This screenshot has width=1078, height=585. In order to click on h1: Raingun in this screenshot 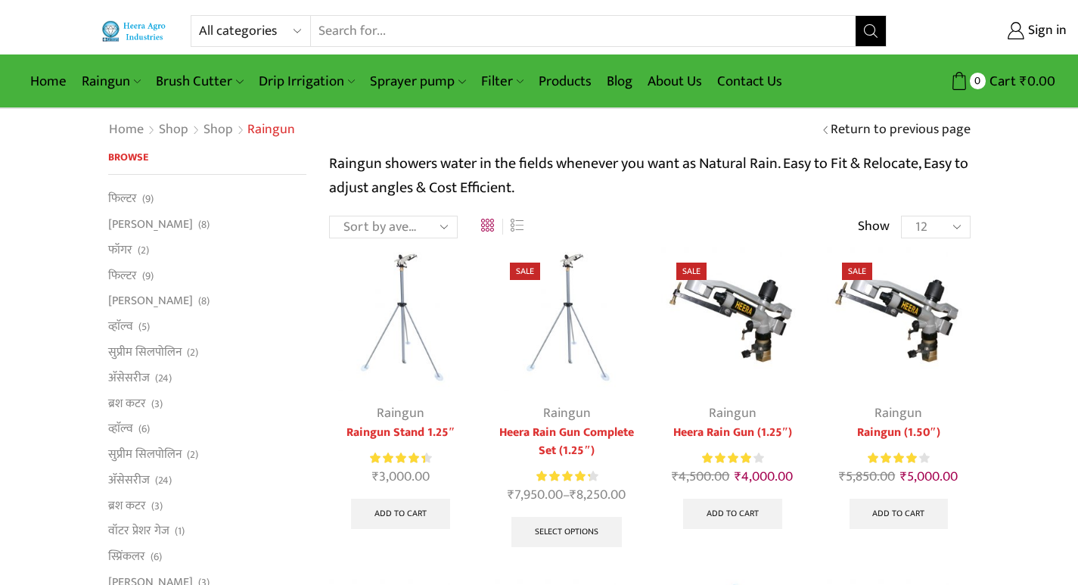, I will do `click(271, 130)`.